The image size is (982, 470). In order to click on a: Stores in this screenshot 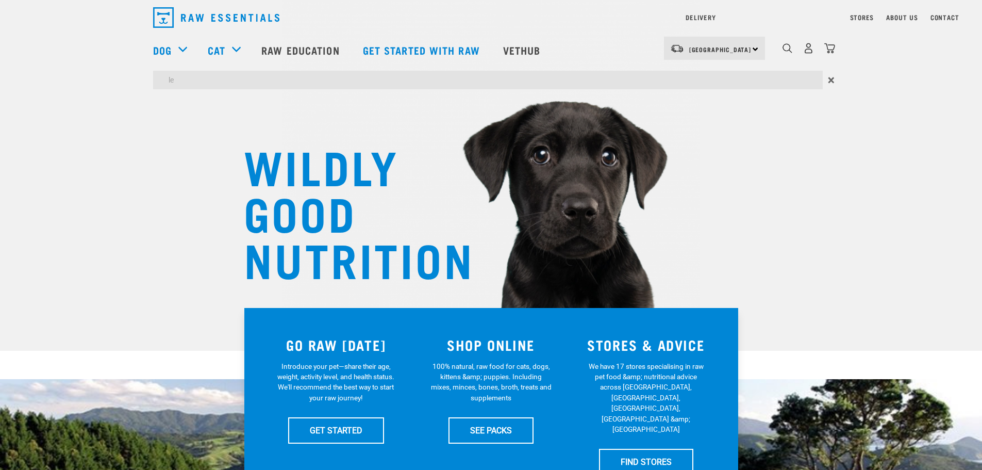, I will do `click(862, 17)`.